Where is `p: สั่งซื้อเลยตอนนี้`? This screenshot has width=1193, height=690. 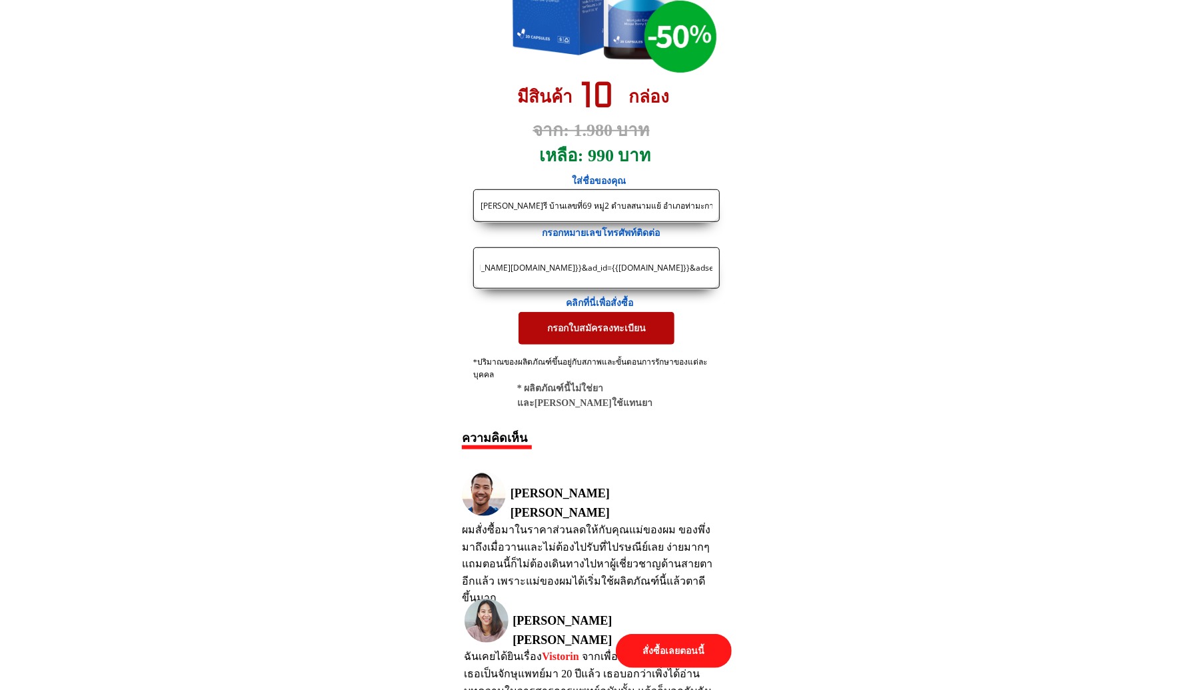
p: สั่งซื้อเลยตอนนี้ is located at coordinates (674, 650).